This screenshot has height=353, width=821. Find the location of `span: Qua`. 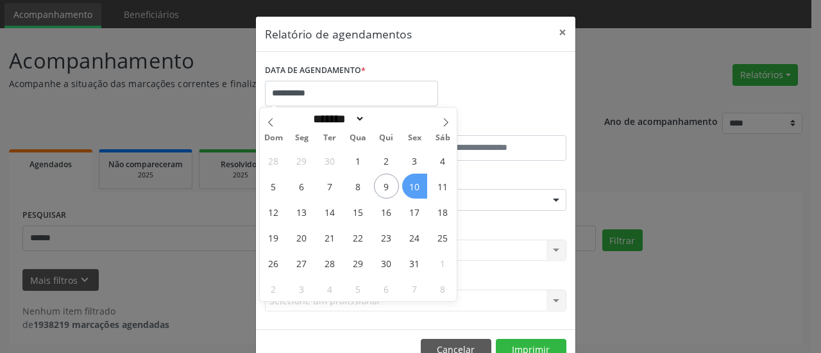

span: Qua is located at coordinates (358, 138).